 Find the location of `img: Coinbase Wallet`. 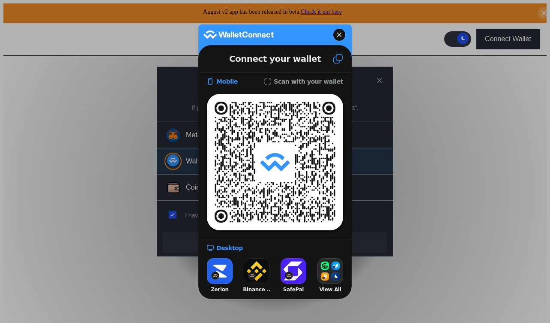

img: Coinbase Wallet is located at coordinates (174, 188).